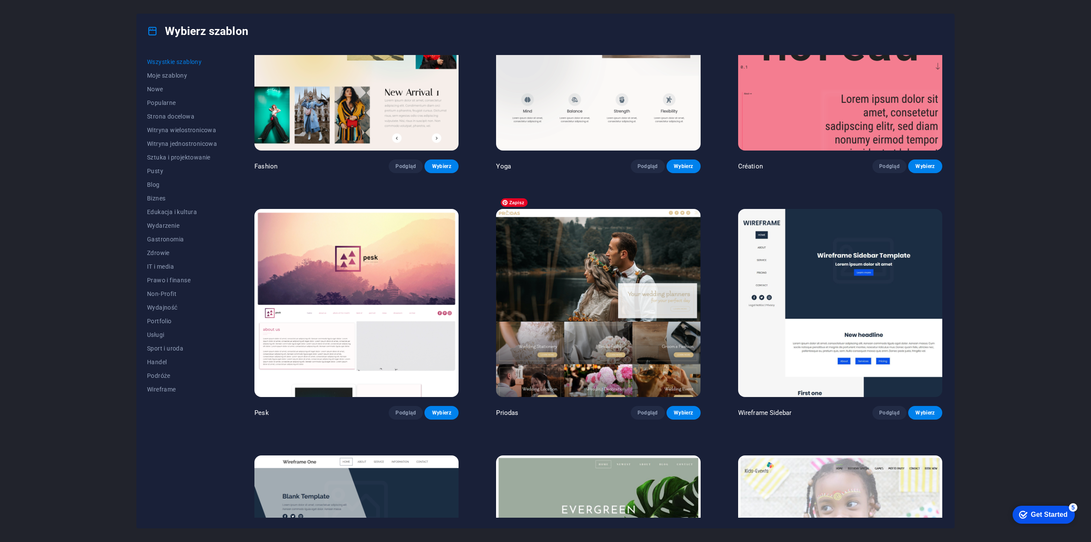 The width and height of the screenshot is (1091, 542). I want to click on span: Strona docelowa, so click(182, 116).